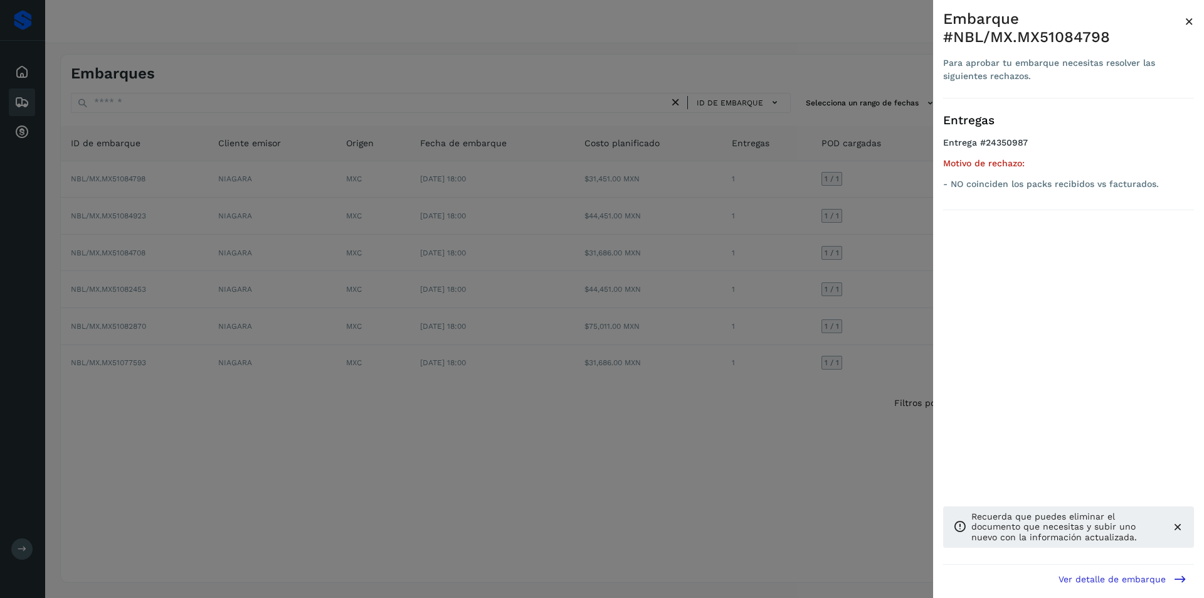  I want to click on h5: Motivo de rechazo:, so click(1069, 163).